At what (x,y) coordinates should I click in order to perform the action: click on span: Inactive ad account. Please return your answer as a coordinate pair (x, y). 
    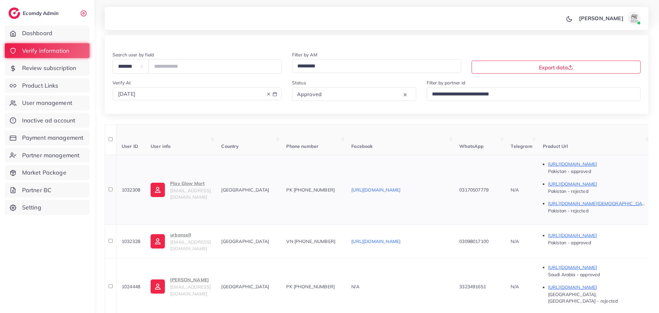
    Looking at the image, I should click on (49, 120).